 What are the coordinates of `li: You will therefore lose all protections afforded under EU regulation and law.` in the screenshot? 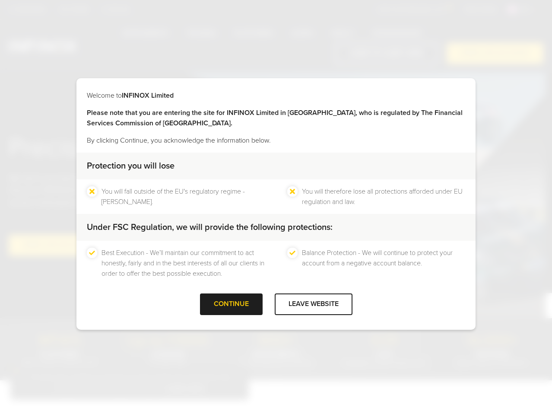 It's located at (384, 197).